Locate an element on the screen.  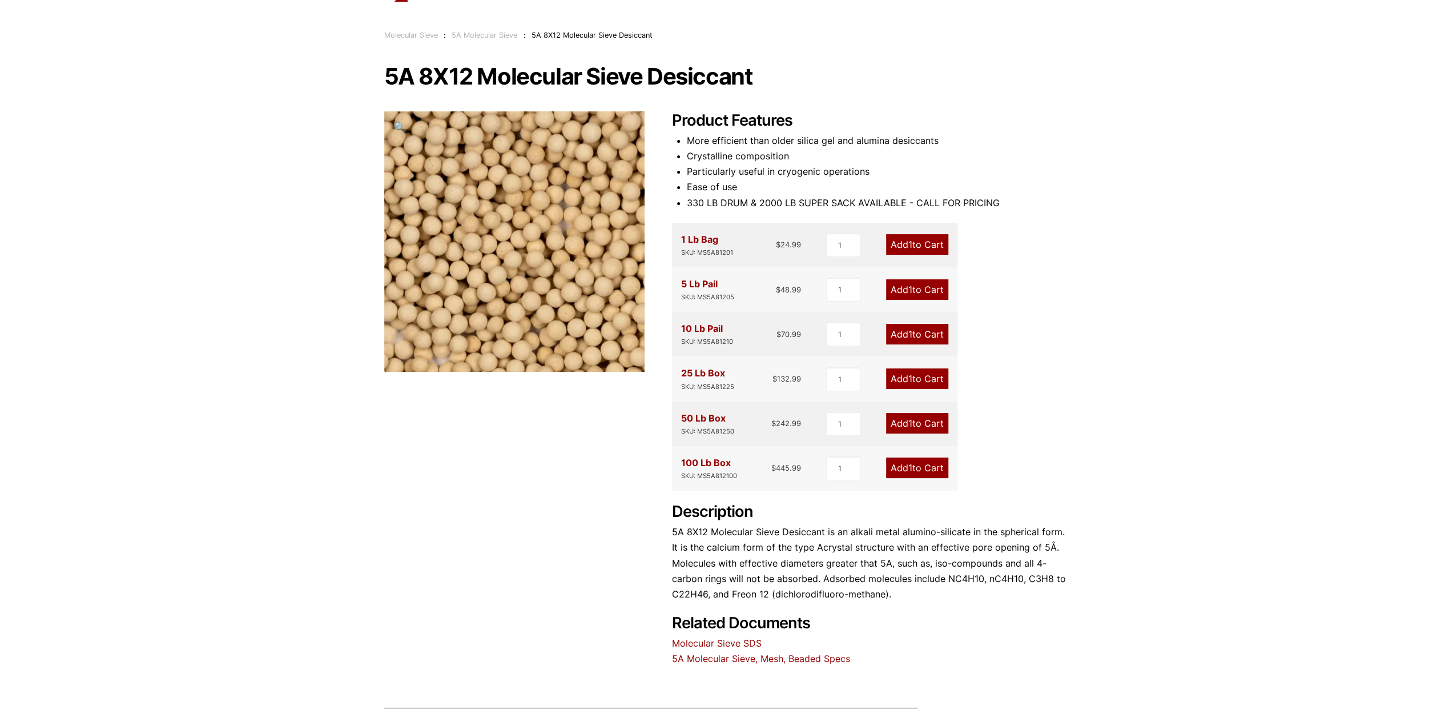
h2: Product Features is located at coordinates (871, 120).